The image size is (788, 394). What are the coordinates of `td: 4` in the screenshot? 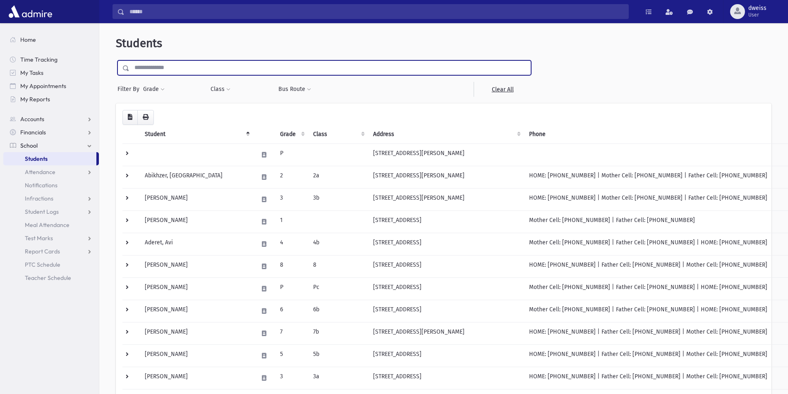 It's located at (292, 244).